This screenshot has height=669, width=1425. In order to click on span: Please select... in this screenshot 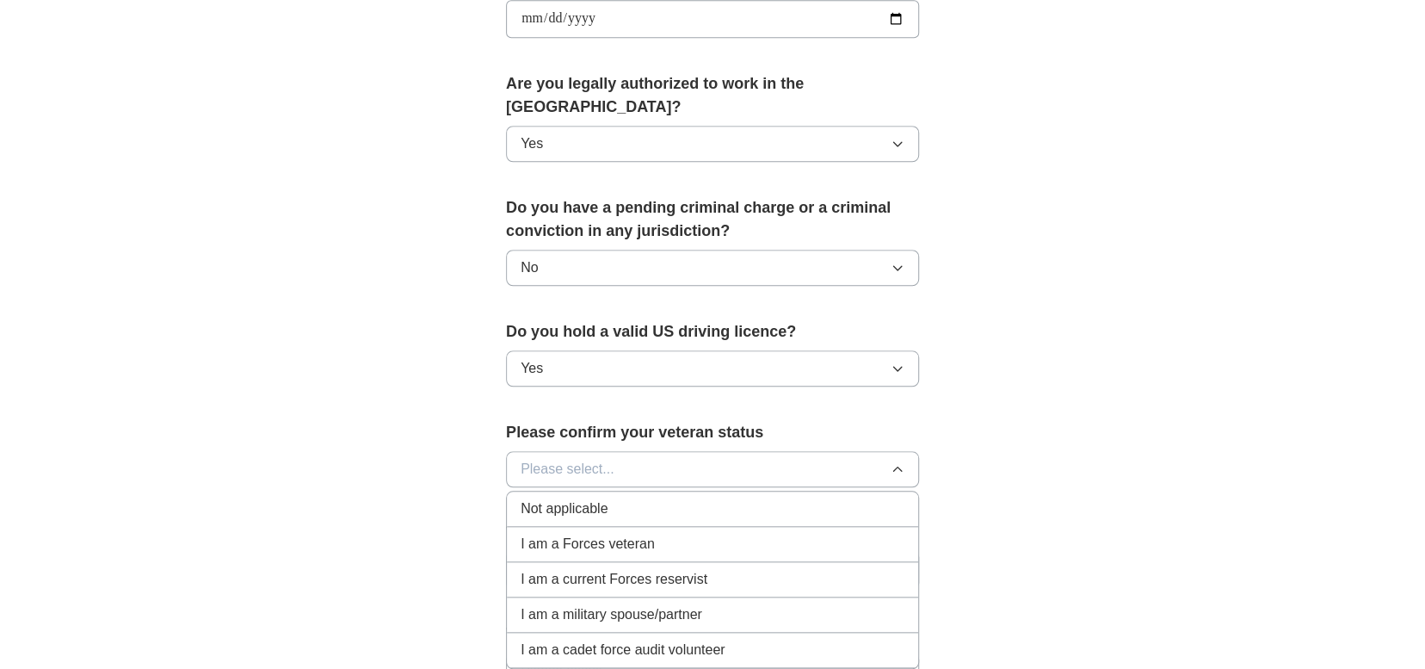, I will do `click(567, 469)`.